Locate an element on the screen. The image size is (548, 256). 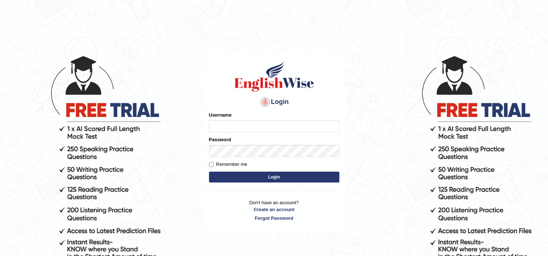
a: Forgot Password is located at coordinates (274, 218).